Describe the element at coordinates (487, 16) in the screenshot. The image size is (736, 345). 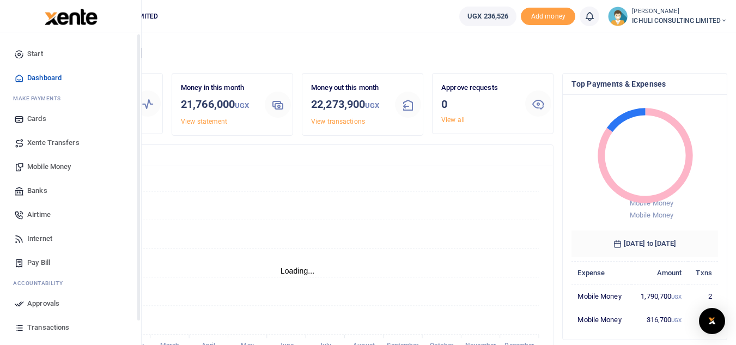
I see `a: UGX 236,526` at that location.